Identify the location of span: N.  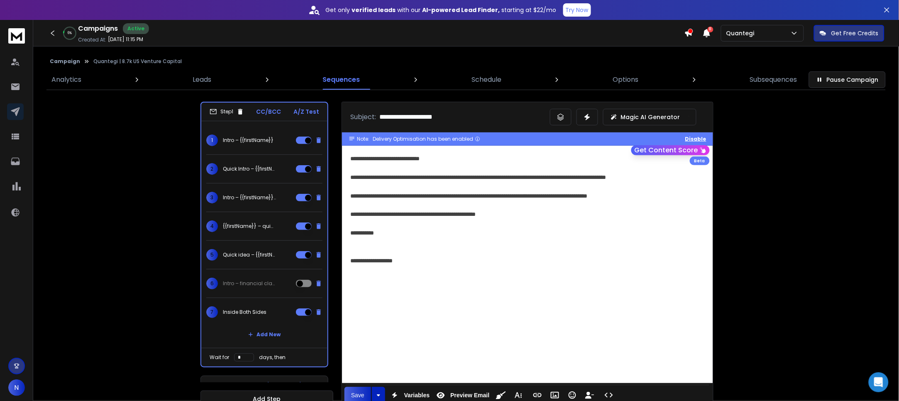
(17, 388).